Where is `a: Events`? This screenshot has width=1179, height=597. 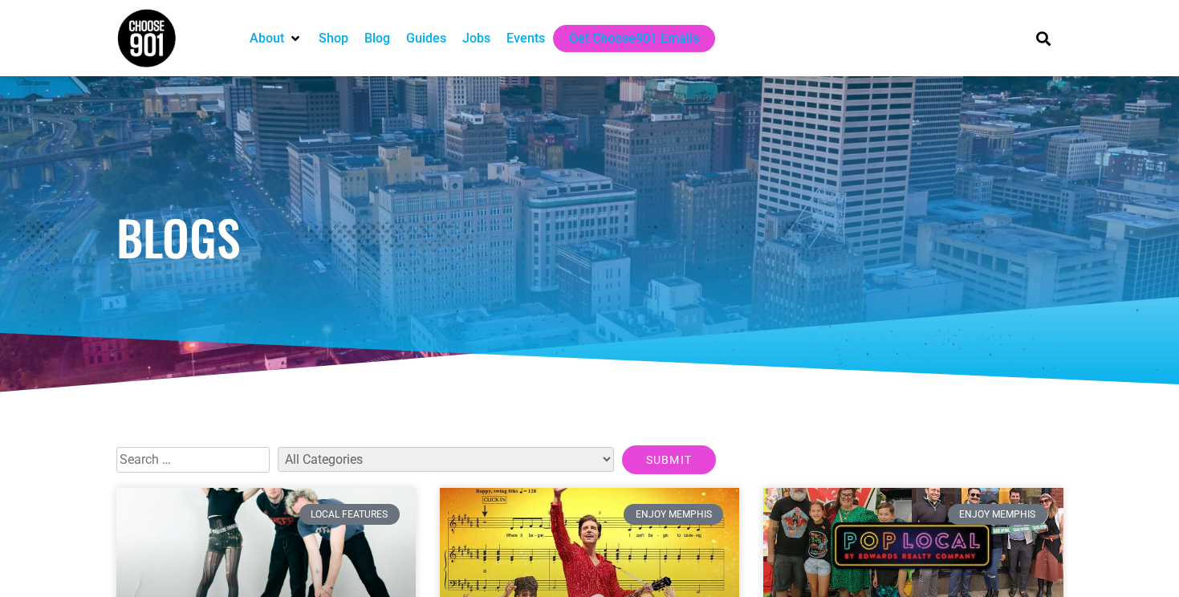
a: Events is located at coordinates (526, 39).